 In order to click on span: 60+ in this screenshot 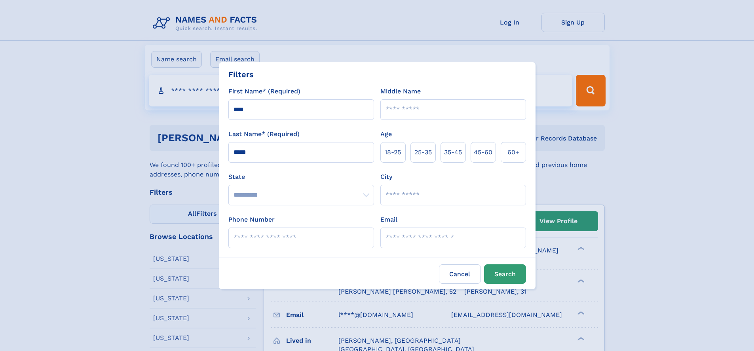, I will do `click(514, 152)`.